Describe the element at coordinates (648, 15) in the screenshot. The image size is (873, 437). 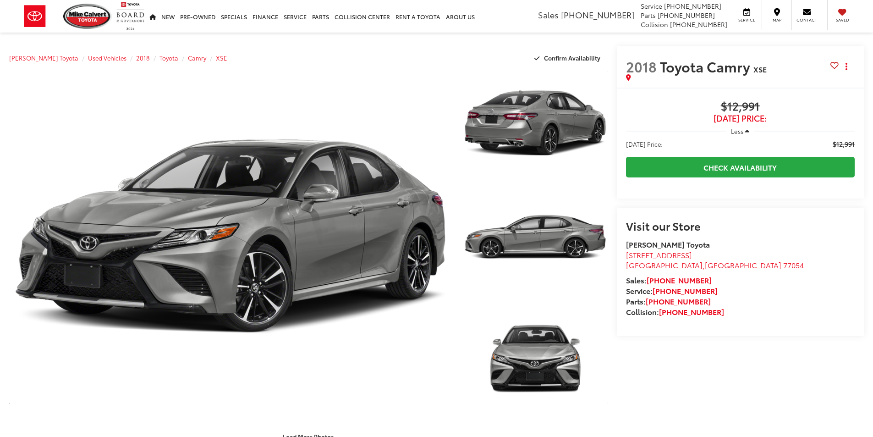
I see `span: Parts` at that location.